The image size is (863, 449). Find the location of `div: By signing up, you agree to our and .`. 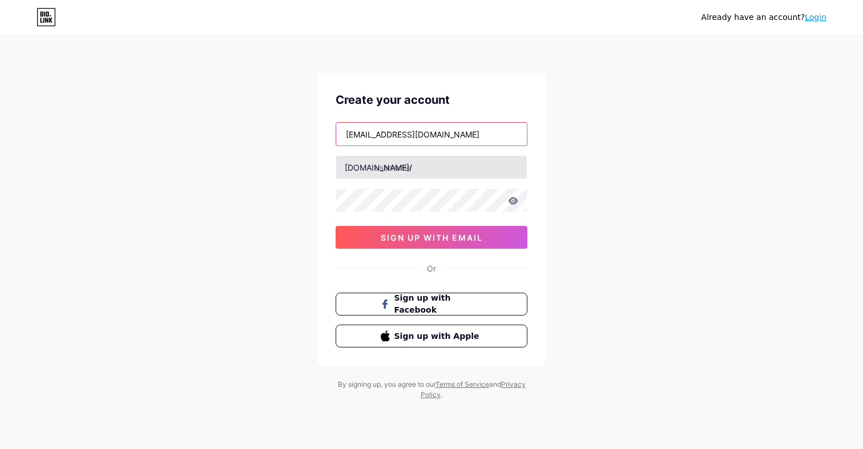

div: By signing up, you agree to our and . is located at coordinates (431, 390).